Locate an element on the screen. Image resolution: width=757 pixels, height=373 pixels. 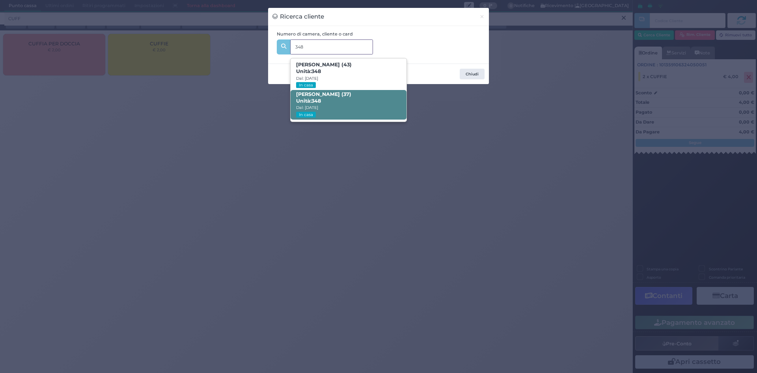
label: Numero di camera, cliente o card is located at coordinates (315, 34).